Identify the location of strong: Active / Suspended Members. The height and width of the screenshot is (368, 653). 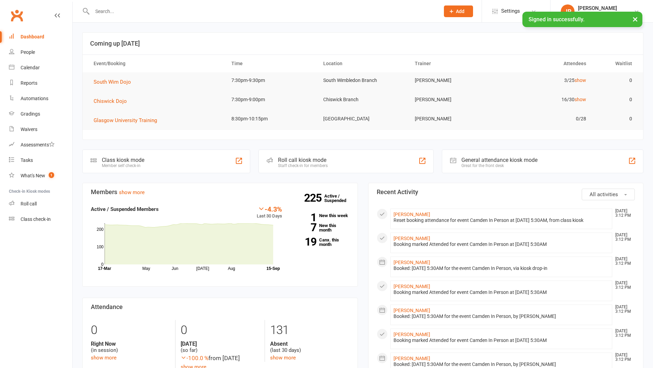
(125, 209).